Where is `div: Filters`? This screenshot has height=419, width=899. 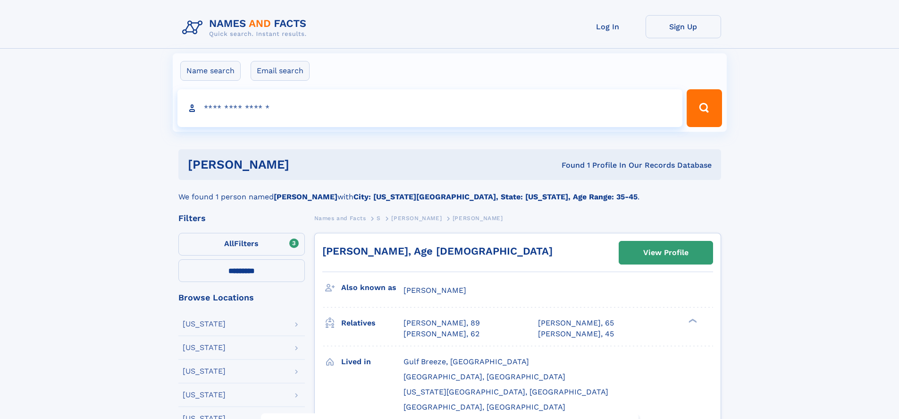
div: Filters is located at coordinates (242, 218).